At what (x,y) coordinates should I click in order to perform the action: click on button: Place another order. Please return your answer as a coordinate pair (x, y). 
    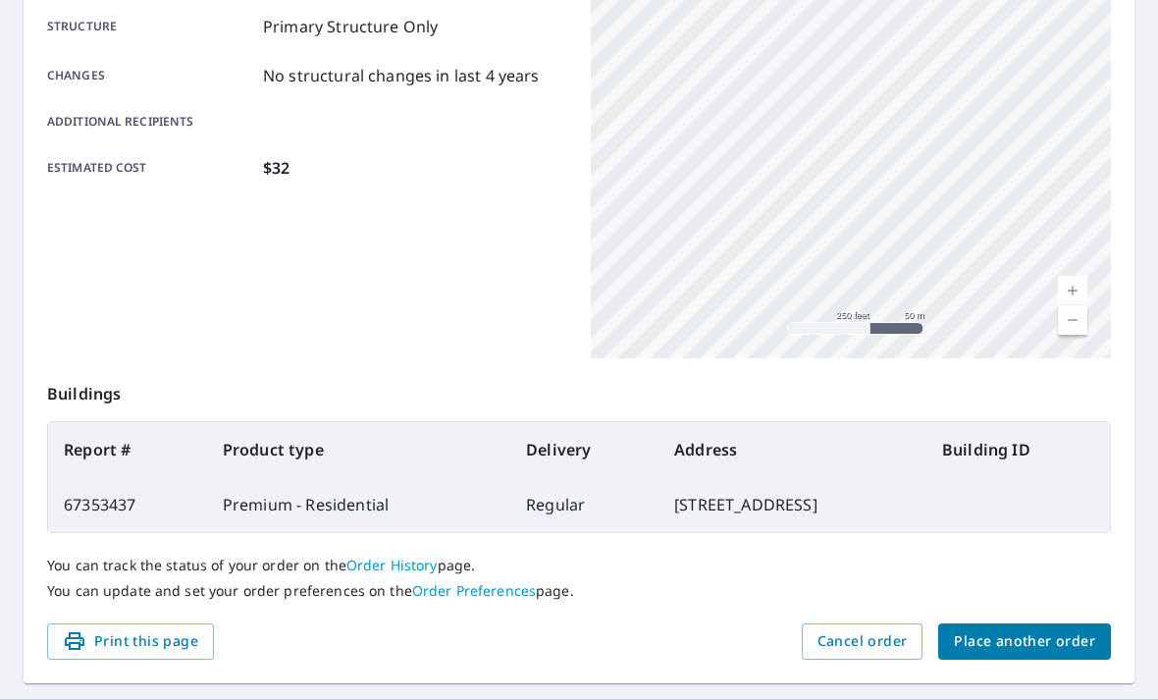
    Looking at the image, I should click on (1025, 641).